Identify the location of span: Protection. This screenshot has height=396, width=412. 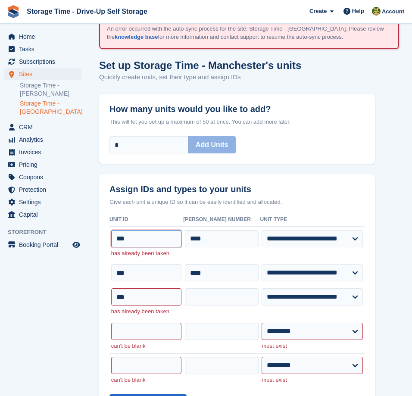
(45, 190).